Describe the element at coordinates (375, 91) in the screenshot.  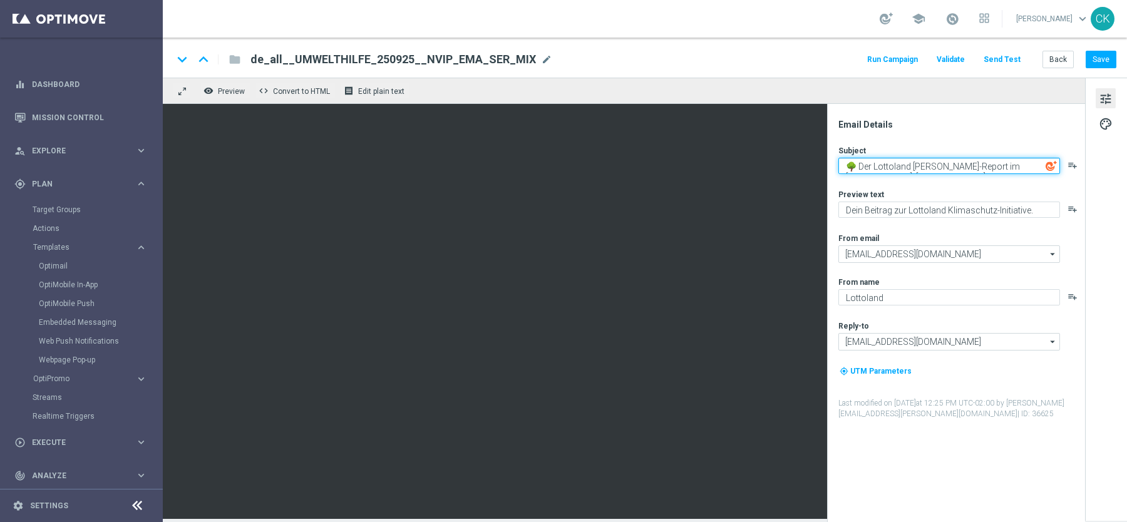
I see `button: receipt Edit plain text` at that location.